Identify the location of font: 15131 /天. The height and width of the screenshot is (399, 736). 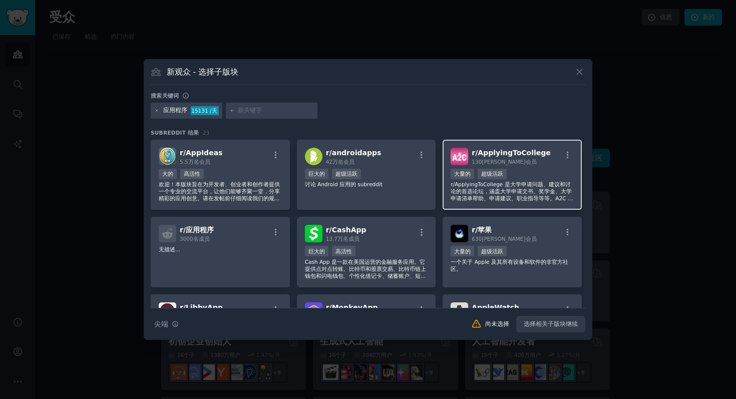
(204, 111).